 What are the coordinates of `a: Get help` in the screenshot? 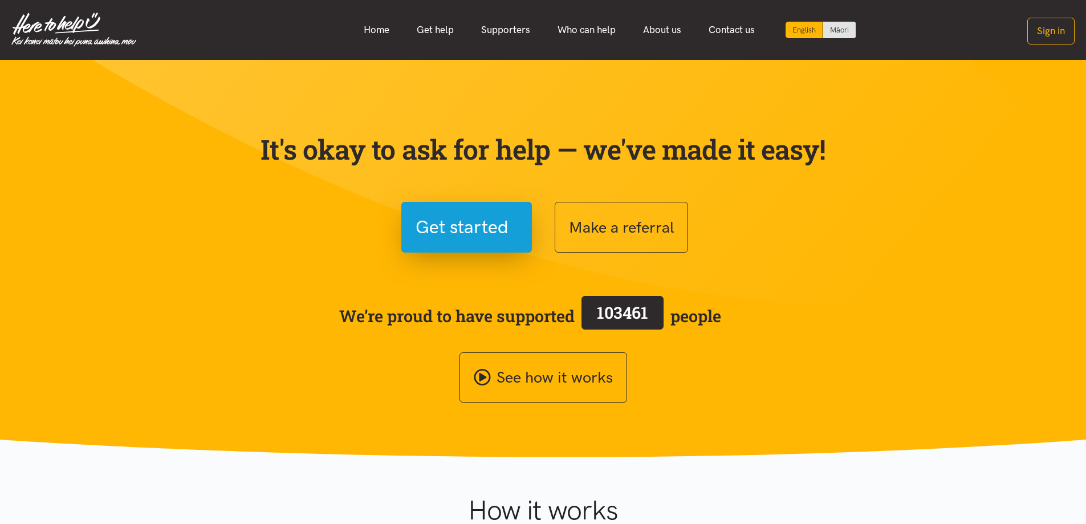 It's located at (435, 30).